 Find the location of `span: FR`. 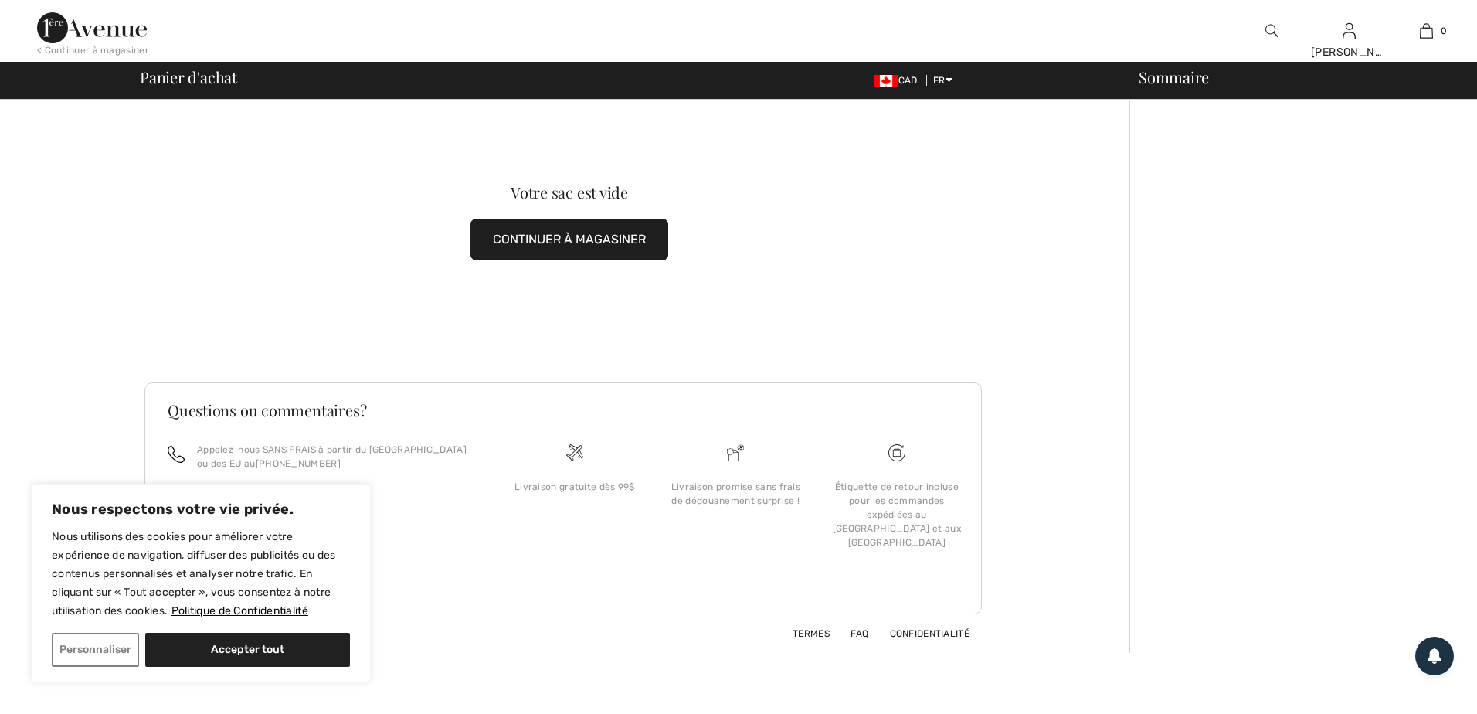

span: FR is located at coordinates (942, 80).